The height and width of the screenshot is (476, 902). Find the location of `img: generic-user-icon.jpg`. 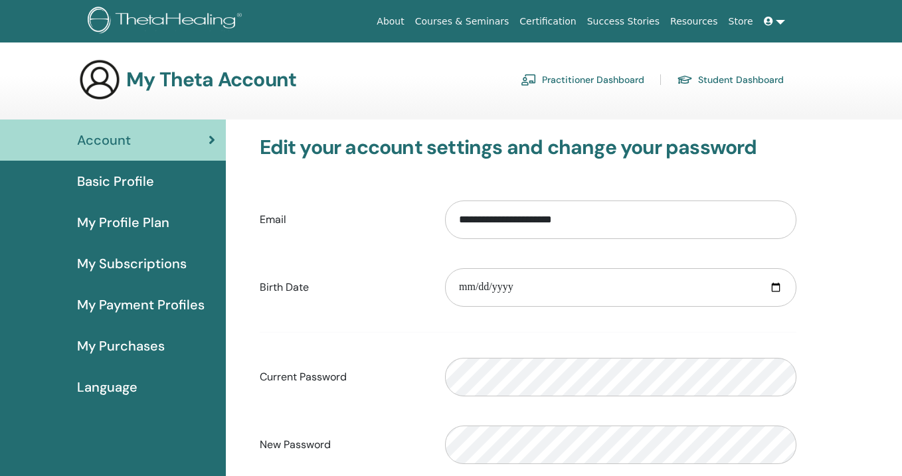

img: generic-user-icon.jpg is located at coordinates (100, 80).